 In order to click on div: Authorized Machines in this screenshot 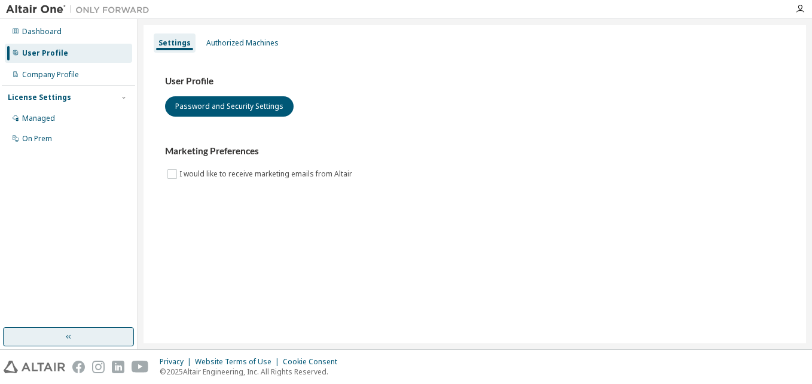, I will do `click(242, 43)`.